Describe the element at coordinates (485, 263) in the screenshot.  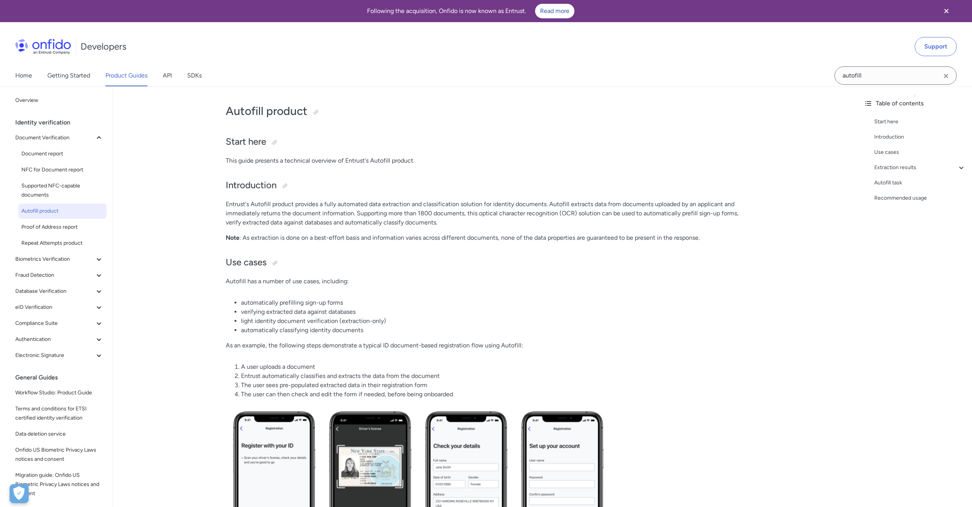
I see `h2: Use cases` at that location.